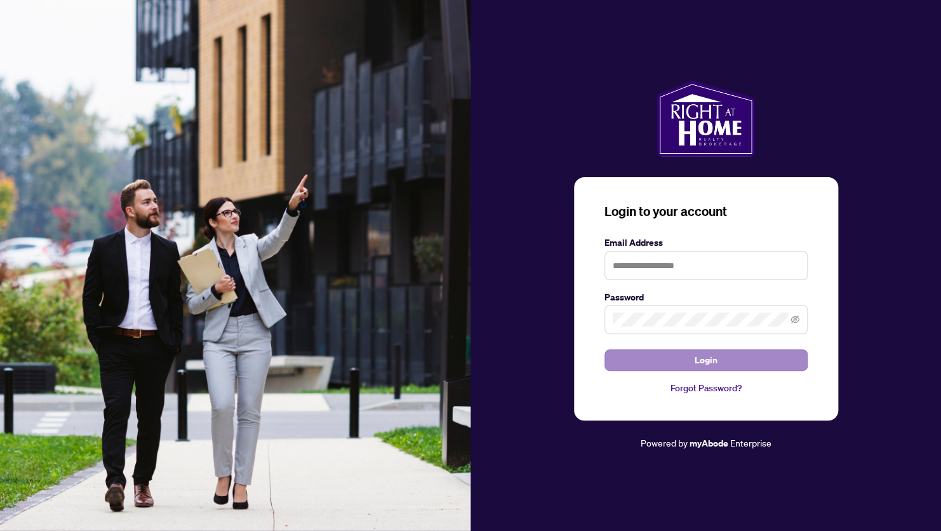 The height and width of the screenshot is (531, 941). I want to click on button: Login, so click(706, 360).